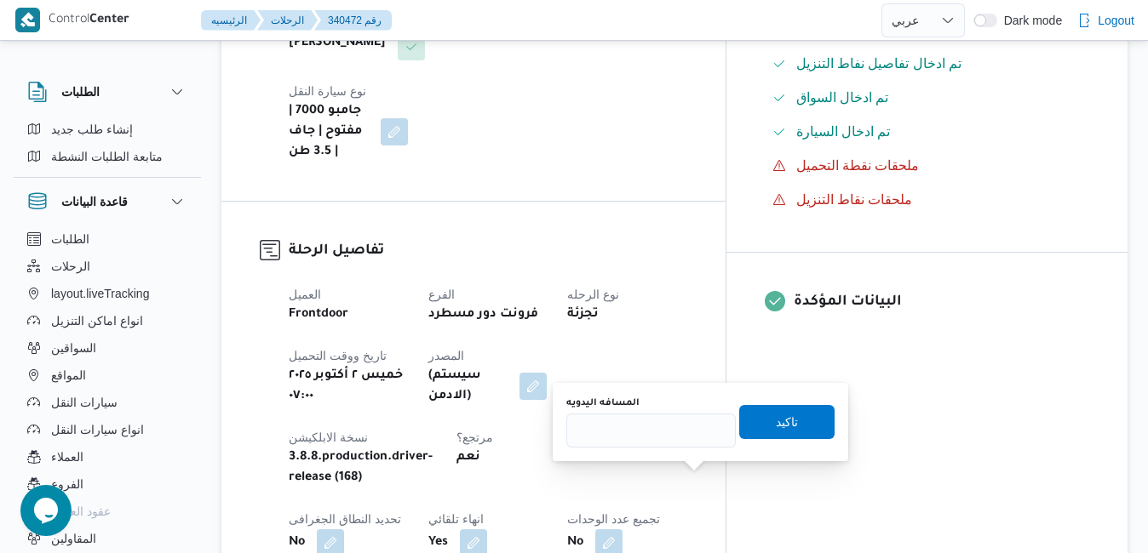 This screenshot has width=1148, height=553. I want to click on img: X8yXhbKr1z7QwAAAABJRU5ErkJggg==, so click(27, 20).